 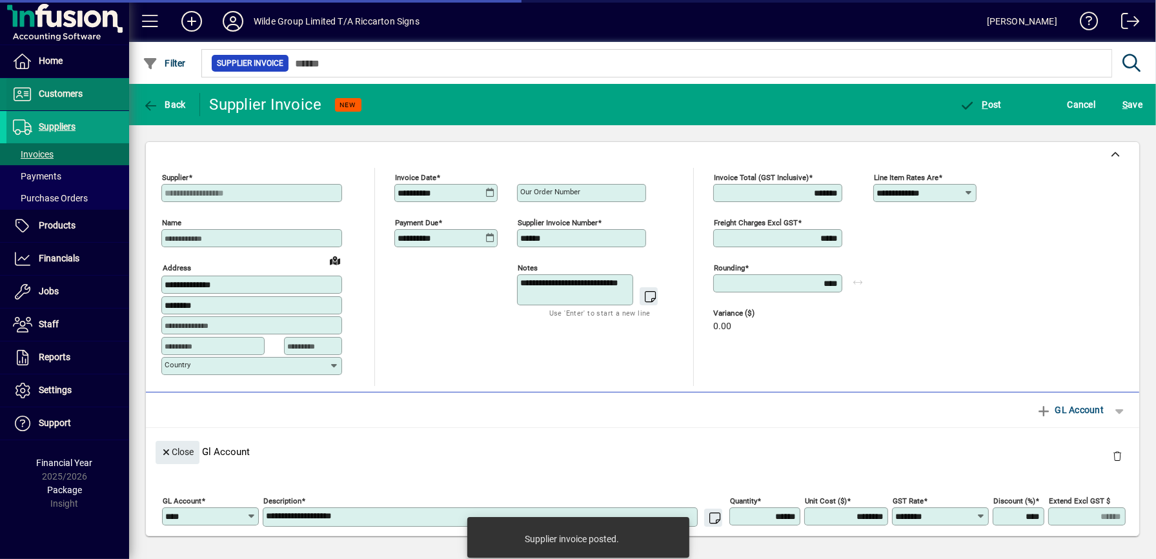 What do you see at coordinates (175, 178) in the screenshot?
I see `mat-label: Supplier` at bounding box center [175, 178].